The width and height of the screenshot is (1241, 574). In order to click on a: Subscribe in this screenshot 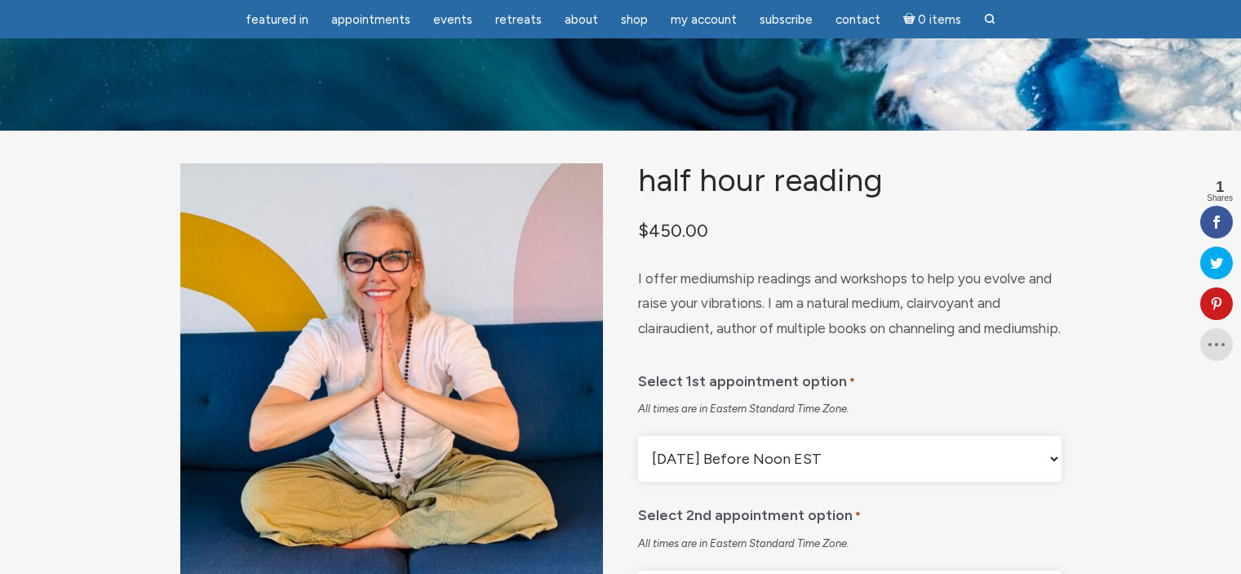, I will do `click(786, 20)`.